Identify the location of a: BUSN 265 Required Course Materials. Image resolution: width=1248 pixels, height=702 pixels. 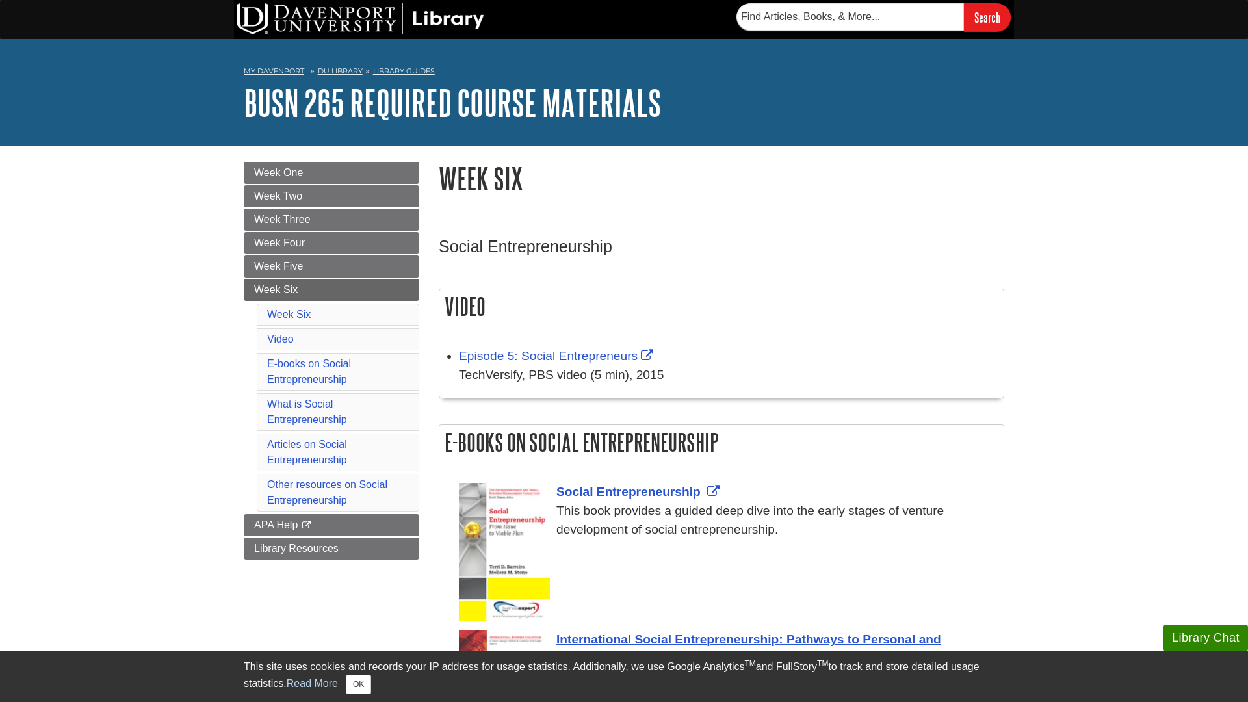
(453, 103).